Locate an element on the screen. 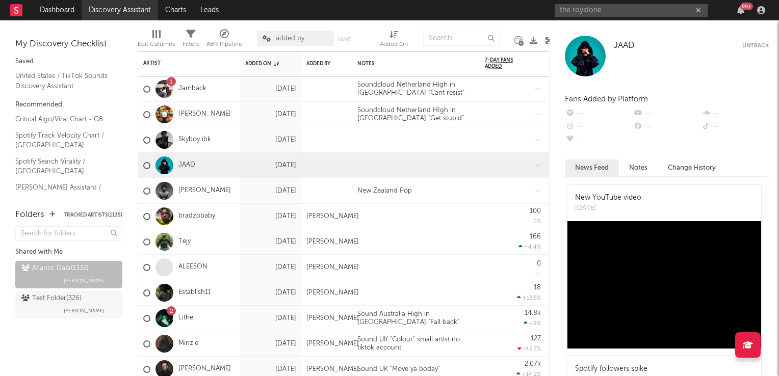 The width and height of the screenshot is (779, 376). button: News Feed is located at coordinates (592, 168).